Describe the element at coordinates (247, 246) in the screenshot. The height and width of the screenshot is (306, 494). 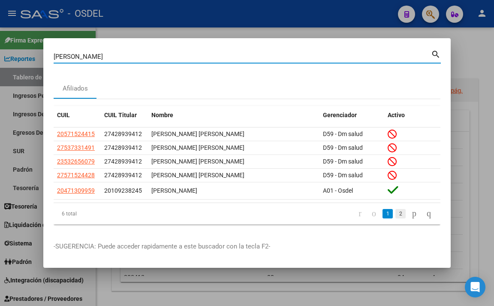
I see `p: -SUGERENCIA: Puede acceder rapidamente a este buscador con la tecla F2-` at that location.